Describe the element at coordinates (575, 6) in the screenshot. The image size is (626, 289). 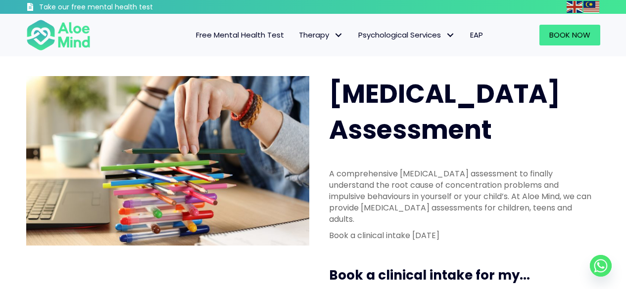
I see `a: English` at that location.